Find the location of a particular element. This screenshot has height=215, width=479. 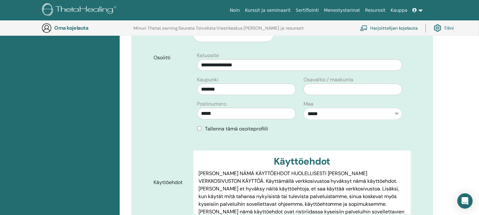

font: Noin is located at coordinates (235, 10).